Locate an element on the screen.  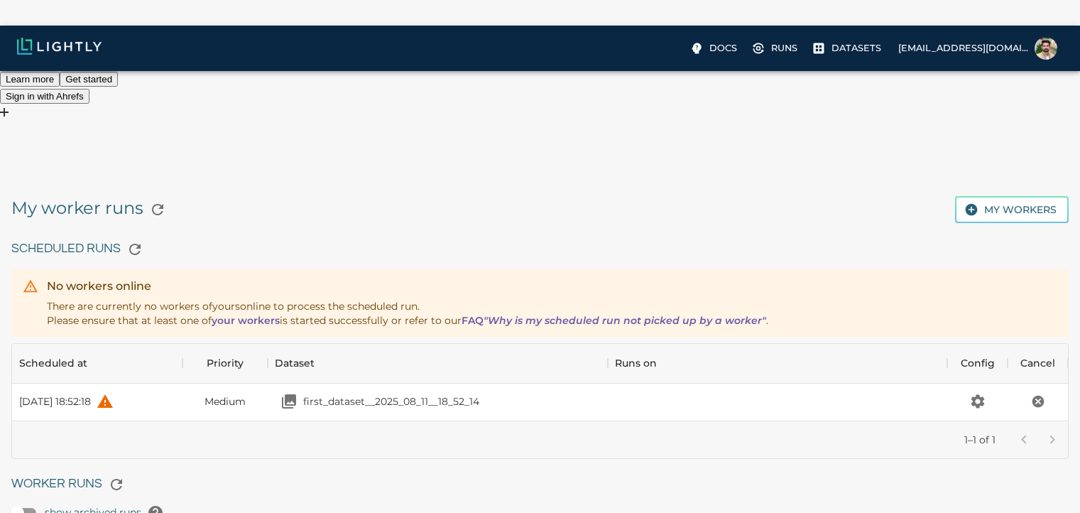
p: Runs is located at coordinates (784, 48).